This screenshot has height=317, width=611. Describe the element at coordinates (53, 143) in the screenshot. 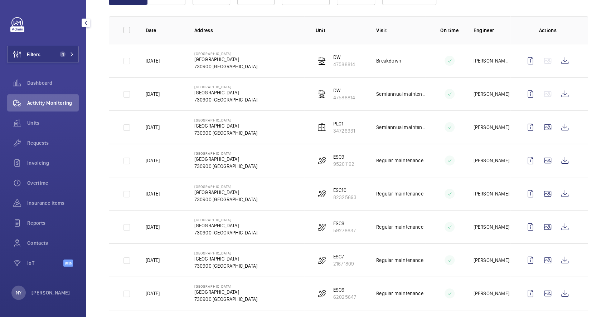

I see `span: Requests` at that location.